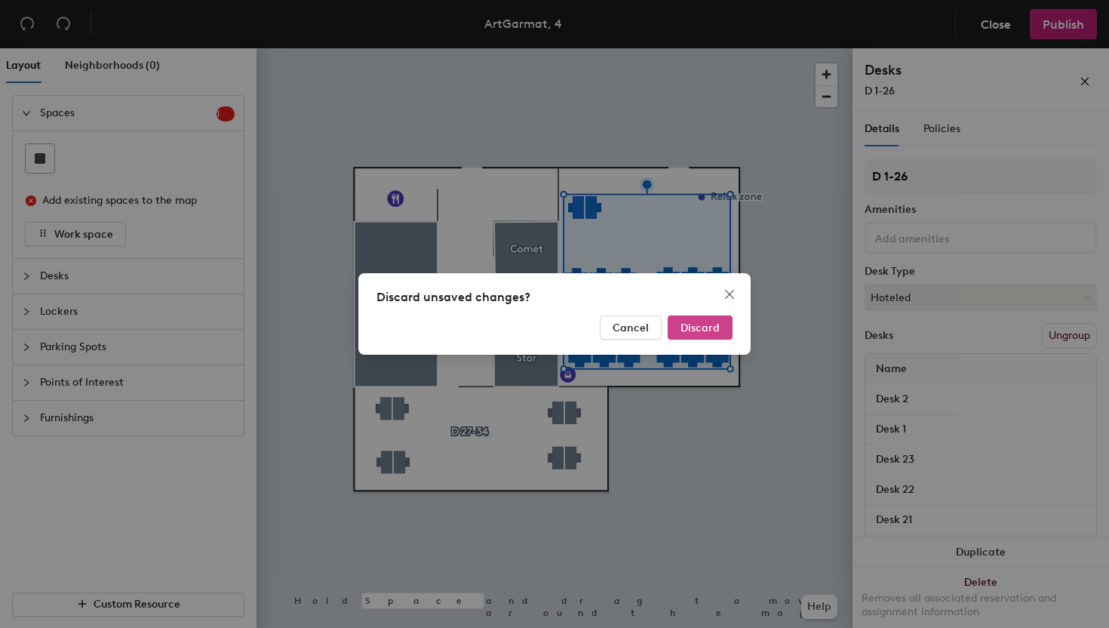 The width and height of the screenshot is (1109, 628). What do you see at coordinates (555, 297) in the screenshot?
I see `div: Discard unsaved changes?` at bounding box center [555, 297].